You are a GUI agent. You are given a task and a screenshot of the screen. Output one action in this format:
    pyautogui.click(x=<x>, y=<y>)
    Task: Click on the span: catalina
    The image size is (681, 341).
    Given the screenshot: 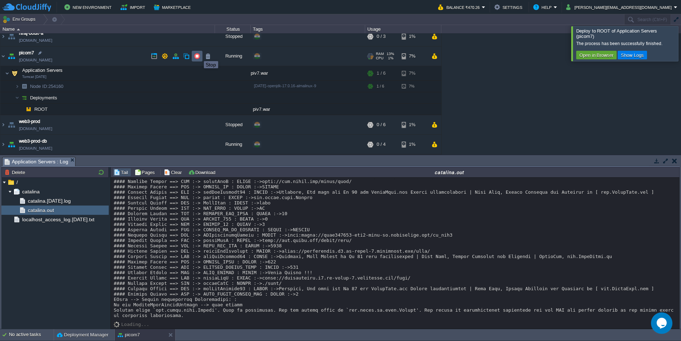 What is the action you would take?
    pyautogui.click(x=31, y=192)
    